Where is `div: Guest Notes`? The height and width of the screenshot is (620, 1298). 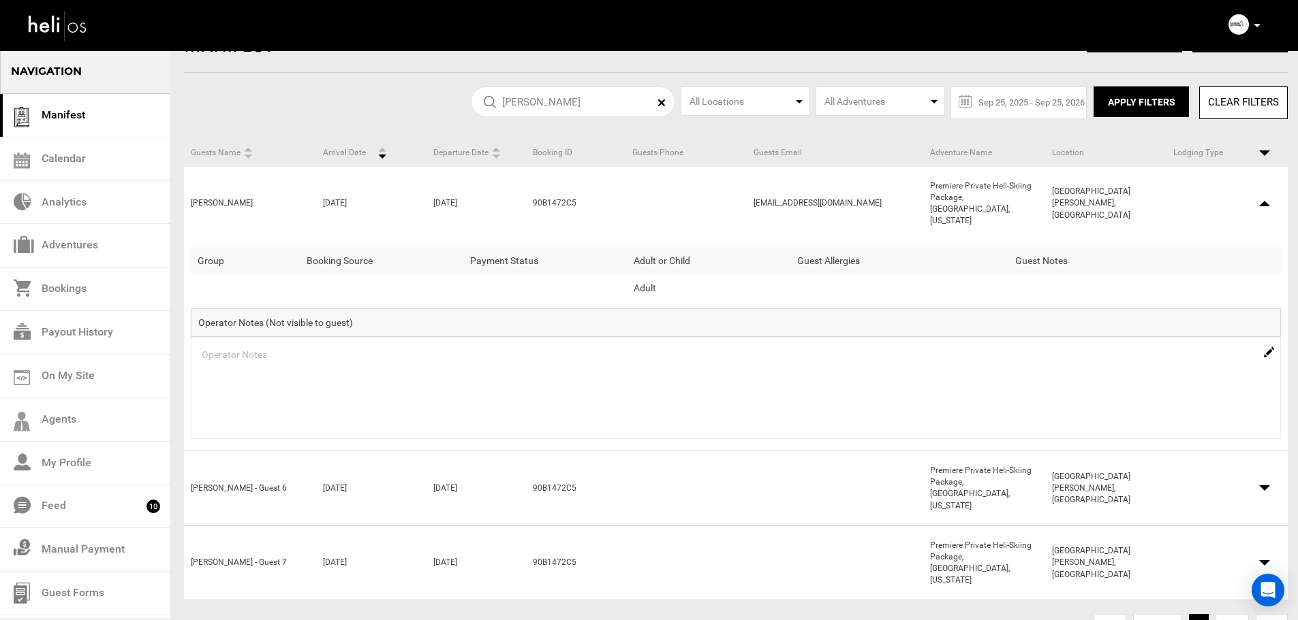
div: Guest Notes is located at coordinates (1144, 261).